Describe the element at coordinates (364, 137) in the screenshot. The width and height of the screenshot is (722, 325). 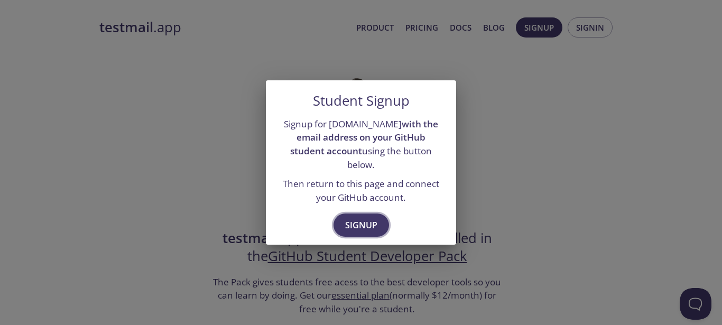
I see `strong: with the email address on your GitHub student account` at that location.